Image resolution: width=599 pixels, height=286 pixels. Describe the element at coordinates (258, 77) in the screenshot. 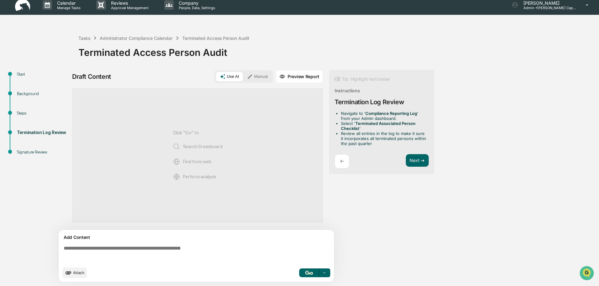

I see `button: Manual` at that location.